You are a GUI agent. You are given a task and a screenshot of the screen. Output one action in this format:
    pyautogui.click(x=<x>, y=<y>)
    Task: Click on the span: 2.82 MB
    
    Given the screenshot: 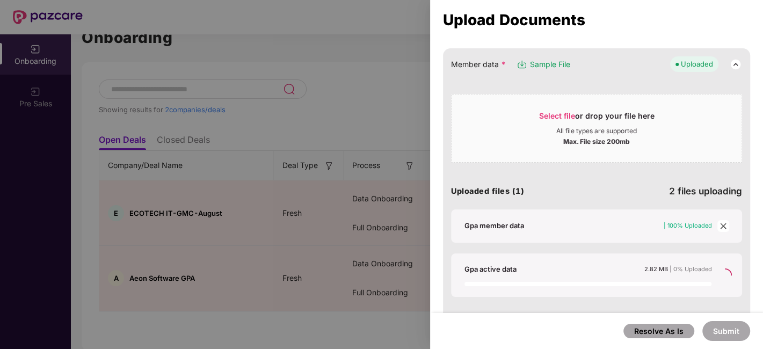 What is the action you would take?
    pyautogui.click(x=655, y=269)
    